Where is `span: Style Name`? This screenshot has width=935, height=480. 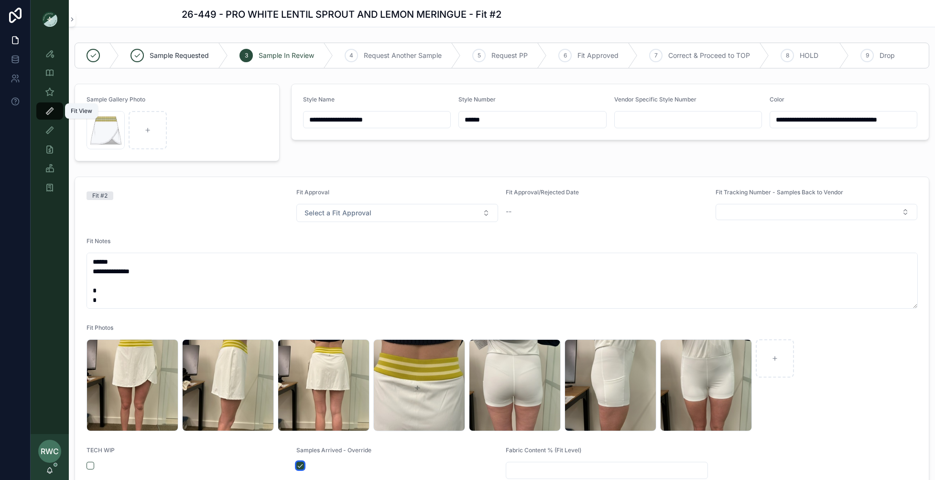
span: Style Name is located at coordinates (319, 99).